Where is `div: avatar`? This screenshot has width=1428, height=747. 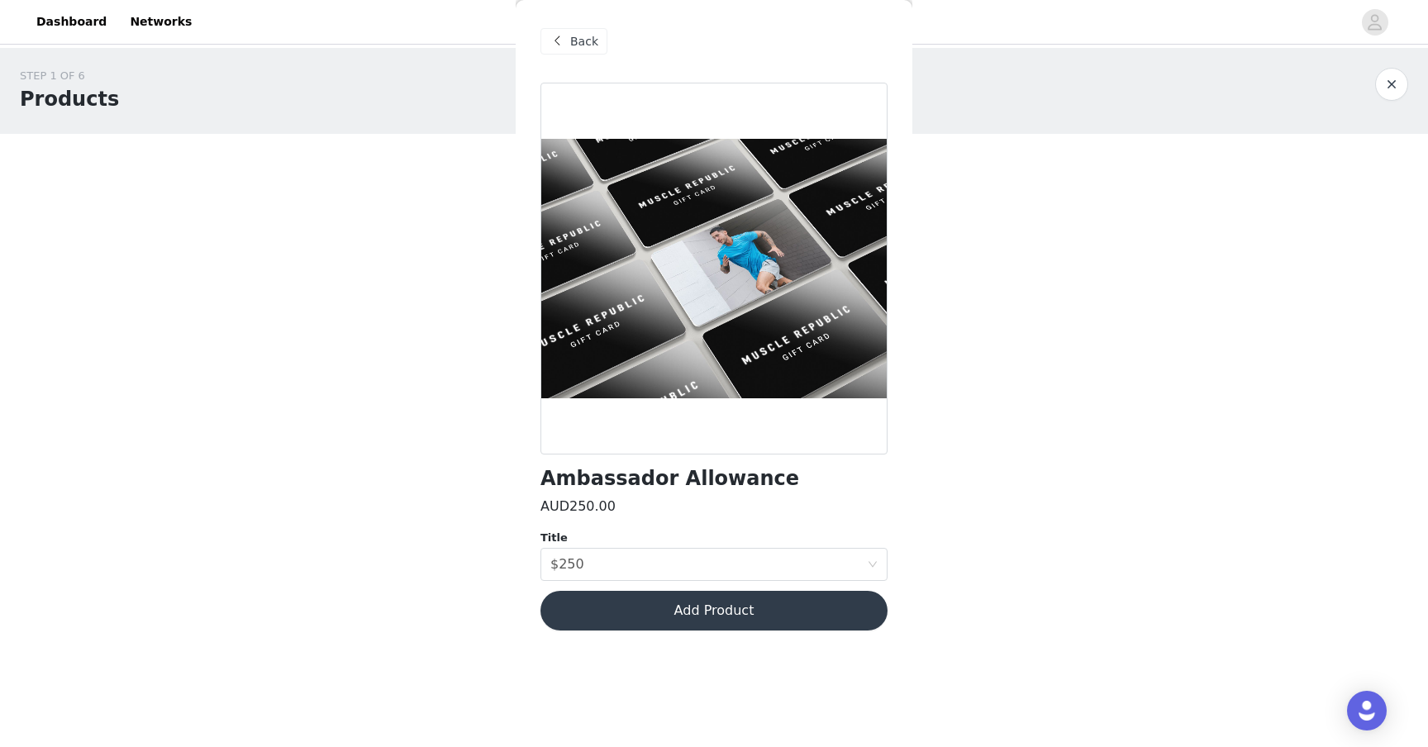 div: avatar is located at coordinates (1374, 22).